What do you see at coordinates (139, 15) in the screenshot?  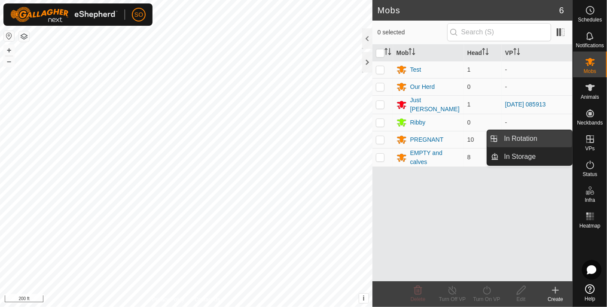 I see `span: SO` at bounding box center [139, 15].